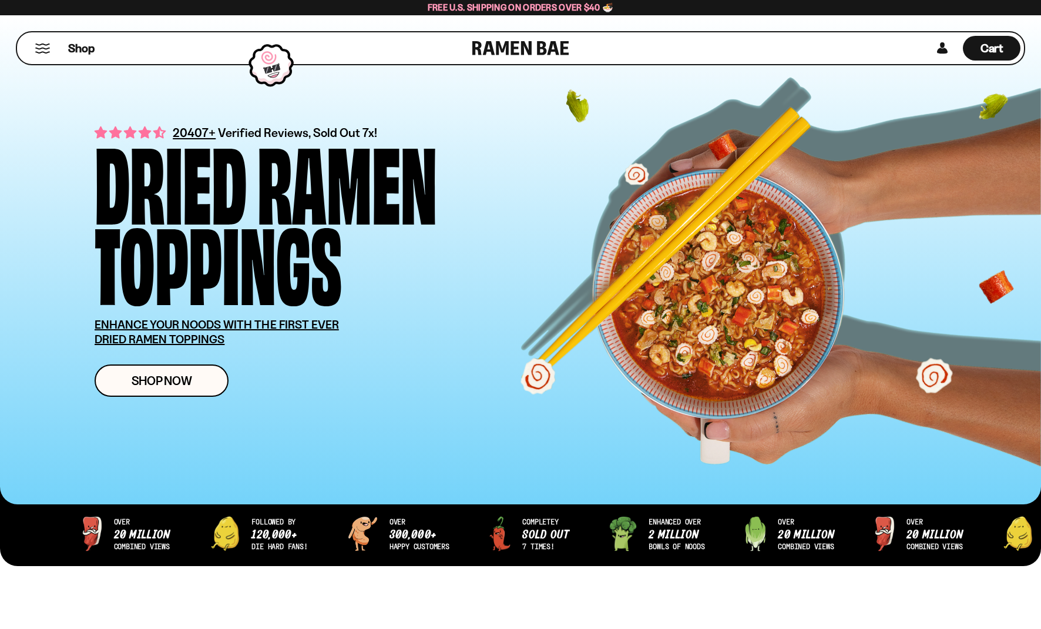 This screenshot has width=1041, height=629. Describe the element at coordinates (81, 48) in the screenshot. I see `a: Shop` at that location.